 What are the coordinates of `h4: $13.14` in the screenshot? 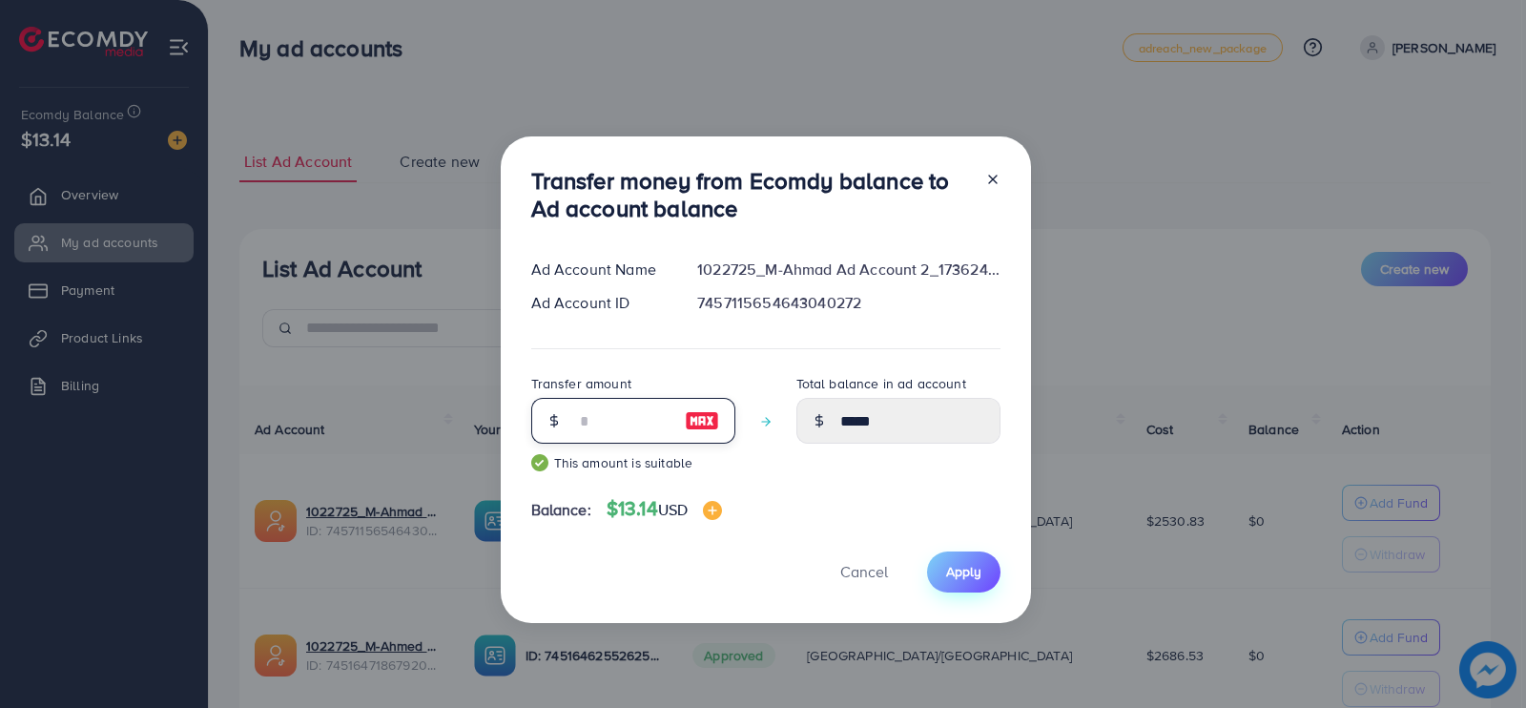 It's located at (664, 508).